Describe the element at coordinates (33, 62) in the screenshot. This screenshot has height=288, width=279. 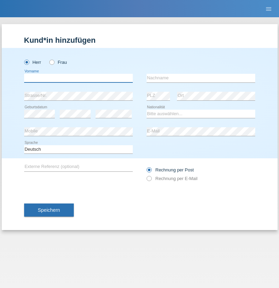
I see `label: Herr` at that location.